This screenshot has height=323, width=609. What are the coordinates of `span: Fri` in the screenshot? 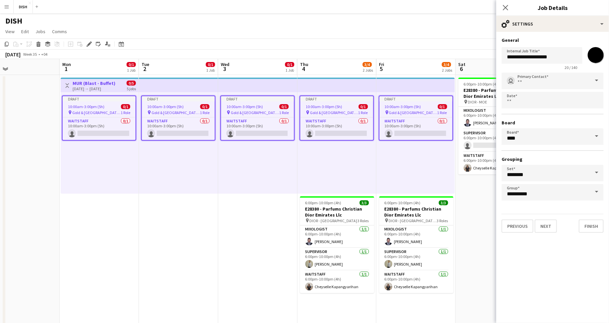 It's located at (382, 64).